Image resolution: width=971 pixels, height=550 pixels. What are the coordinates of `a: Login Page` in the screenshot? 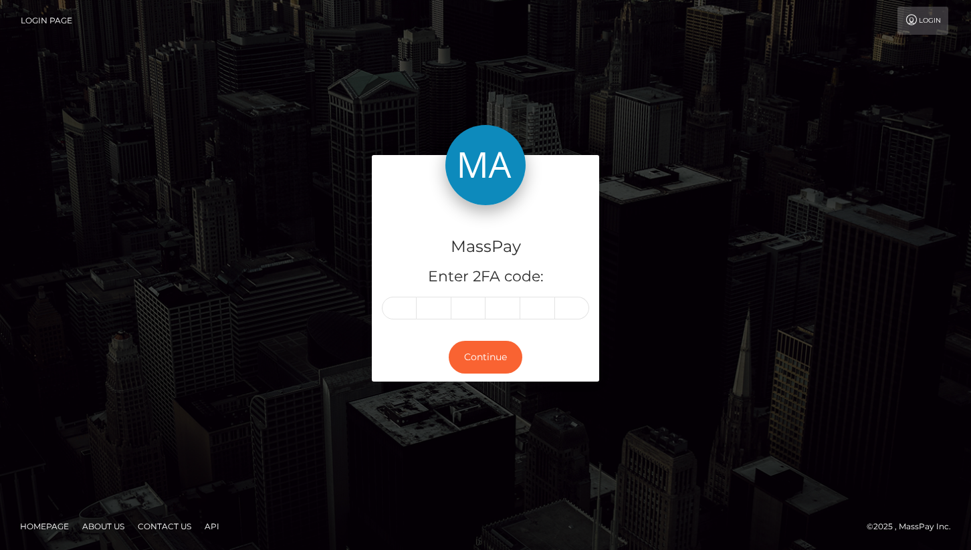 It's located at (46, 21).